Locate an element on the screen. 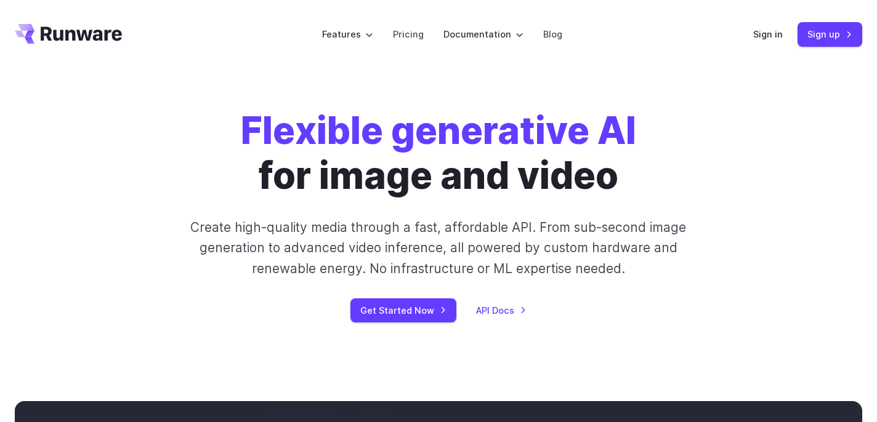 The height and width of the screenshot is (422, 877). a: API Docs is located at coordinates (501, 310).